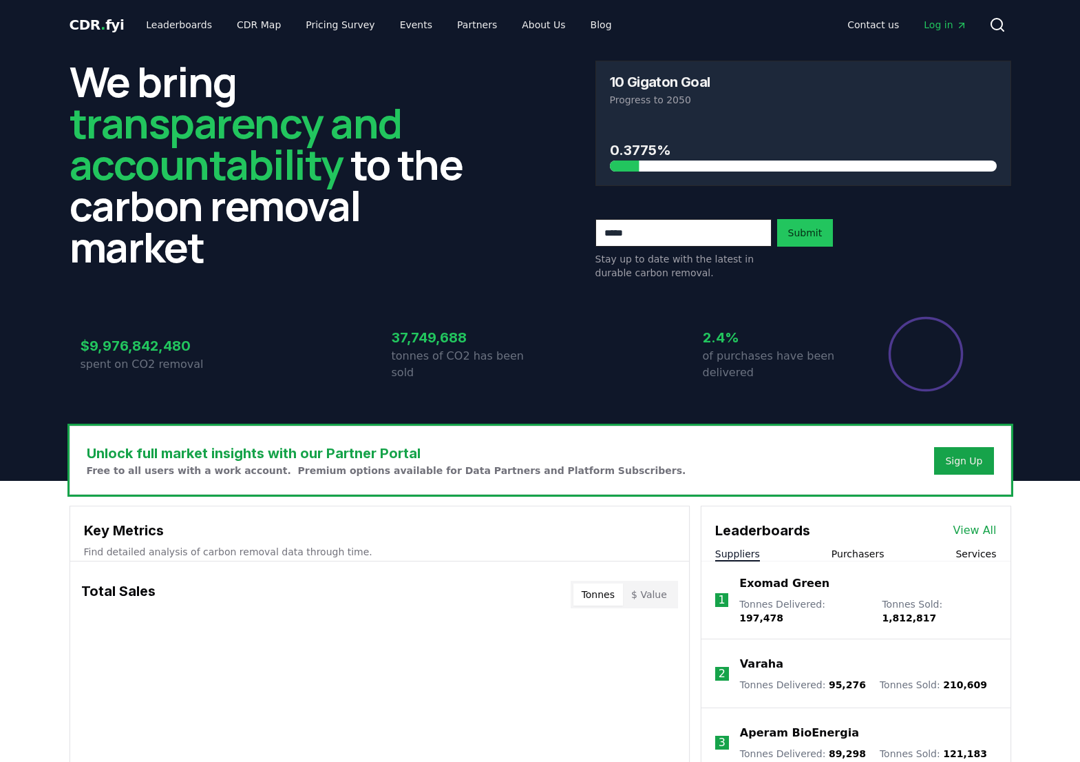 This screenshot has height=762, width=1080. I want to click on p: tonnes of CO2 has been sold, so click(466, 364).